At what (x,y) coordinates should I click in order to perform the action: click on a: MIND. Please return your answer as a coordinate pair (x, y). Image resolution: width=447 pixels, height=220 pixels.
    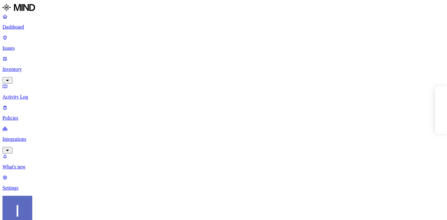
    Looking at the image, I should click on (224, 8).